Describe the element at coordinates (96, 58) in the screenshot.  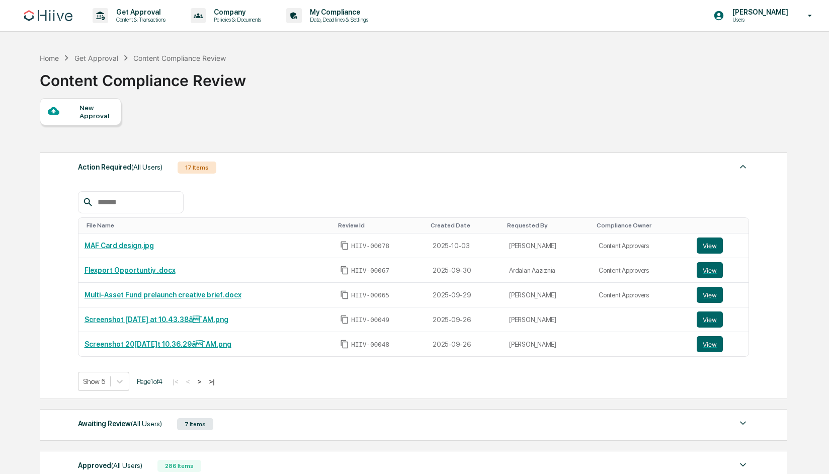
I see `div: Get Approval` at that location.